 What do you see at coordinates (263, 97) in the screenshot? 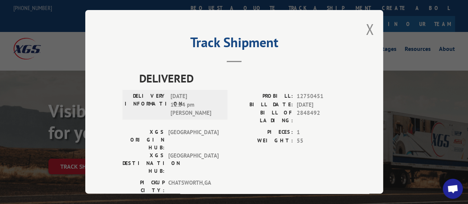
I see `label: PROBILL:` at bounding box center [263, 97].